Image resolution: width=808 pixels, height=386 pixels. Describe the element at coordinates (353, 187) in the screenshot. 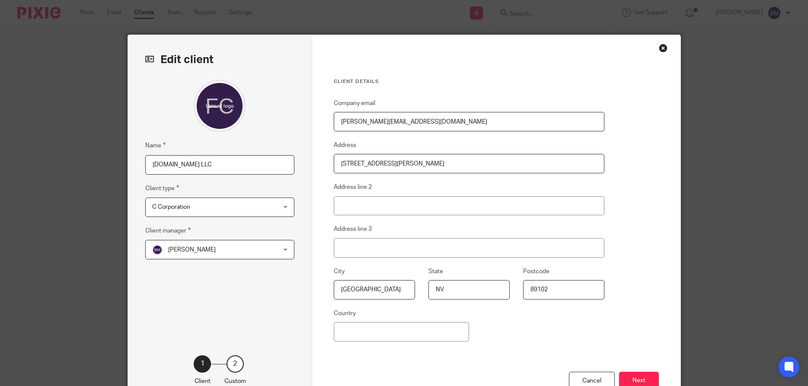

I see `label: Address line 2` at that location.